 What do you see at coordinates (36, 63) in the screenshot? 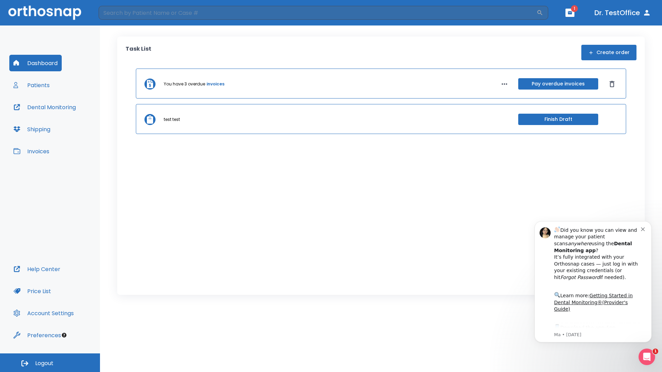
I see `a: Dashboard` at bounding box center [36, 63].